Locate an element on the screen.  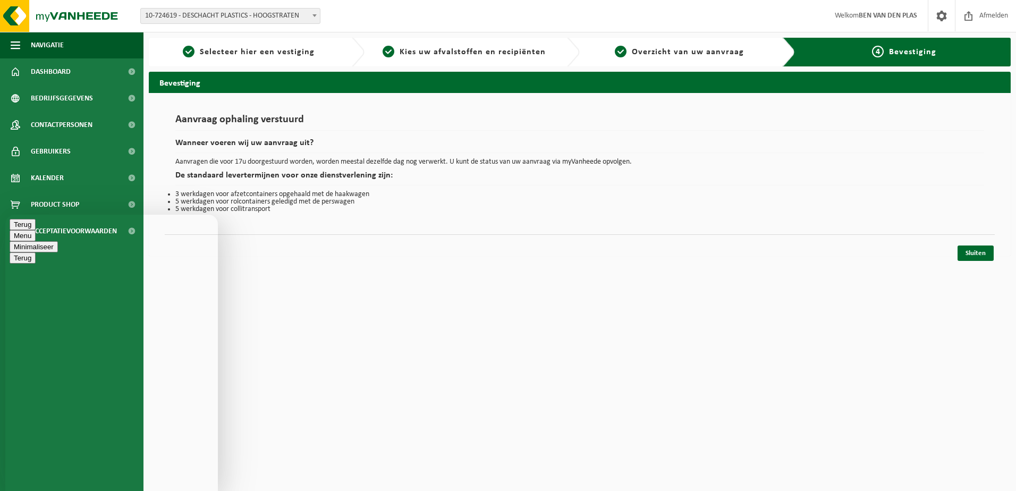
a: 2Kies uw afvalstoffen en recipiënten is located at coordinates (464, 52).